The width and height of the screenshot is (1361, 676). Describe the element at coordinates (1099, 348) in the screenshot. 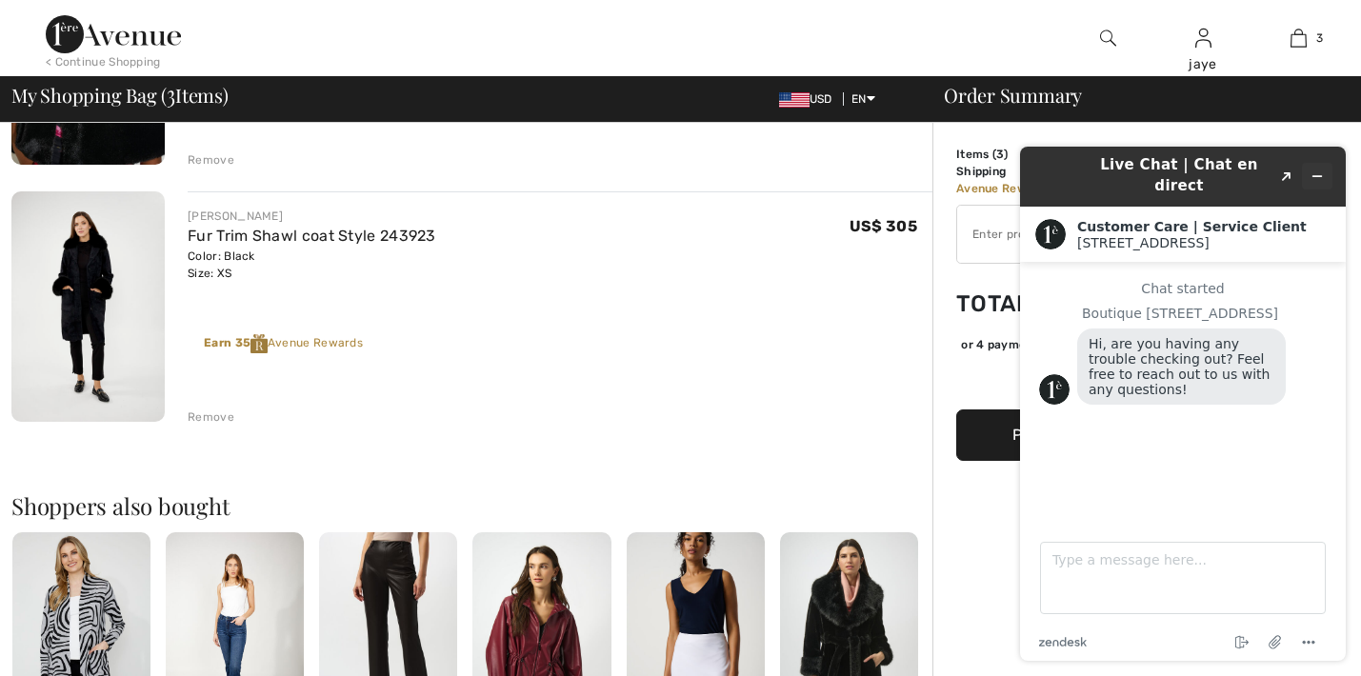

I see `div: or 4 payments ofUS$ 136.00withSezzle Click to learn more about Sezzle` at that location.